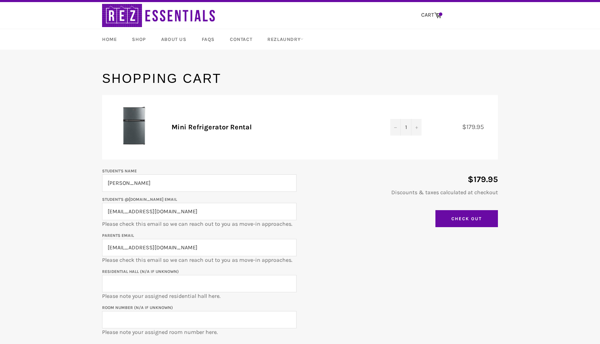  I want to click on p: Please note your assigned room number here., so click(199, 320).